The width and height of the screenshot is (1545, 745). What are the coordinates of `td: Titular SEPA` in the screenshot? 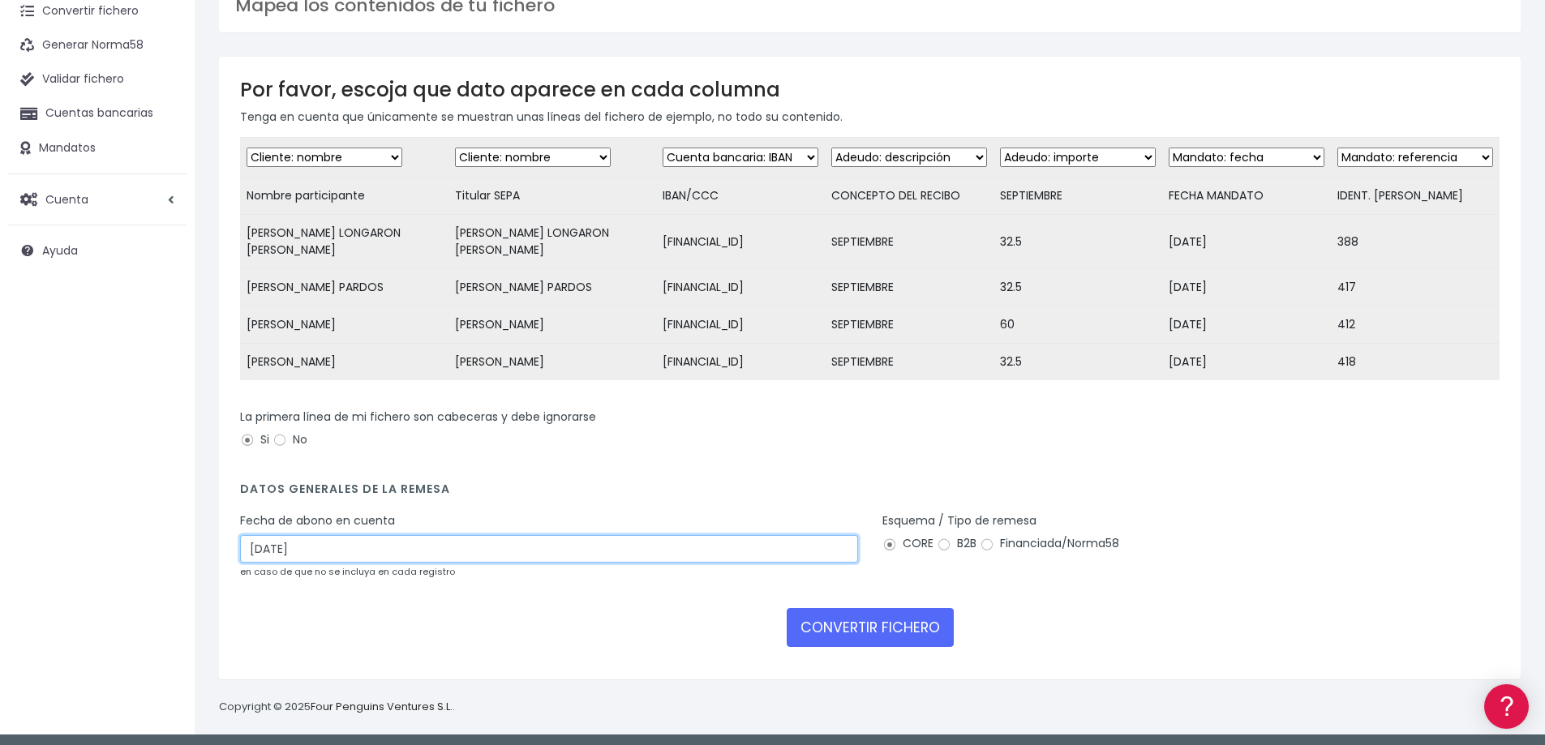 It's located at (552, 196).